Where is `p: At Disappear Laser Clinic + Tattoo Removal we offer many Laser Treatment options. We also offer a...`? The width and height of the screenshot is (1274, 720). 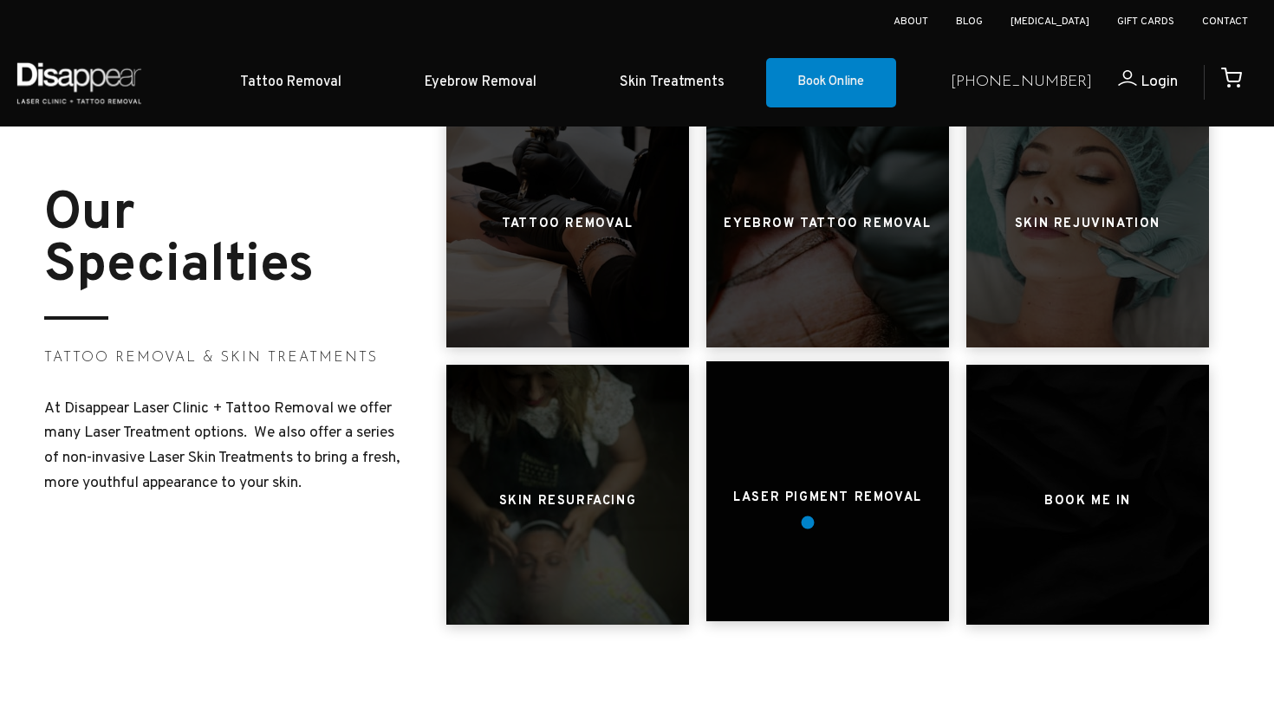 p: At Disappear Laser Clinic + Tattoo Removal we offer many Laser Treatment options. We also offer a... is located at coordinates (228, 446).